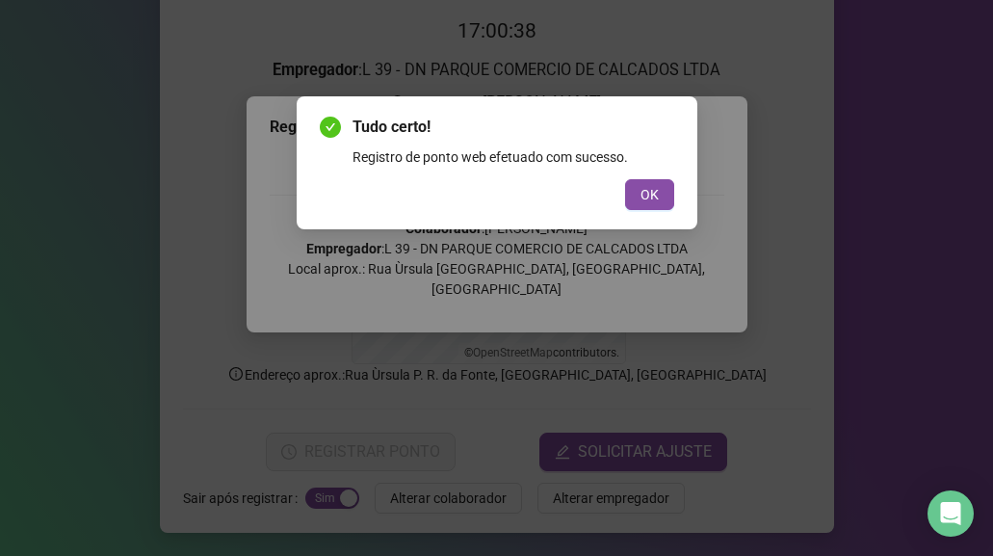  Describe the element at coordinates (330, 127) in the screenshot. I see `span: check-circle` at that location.